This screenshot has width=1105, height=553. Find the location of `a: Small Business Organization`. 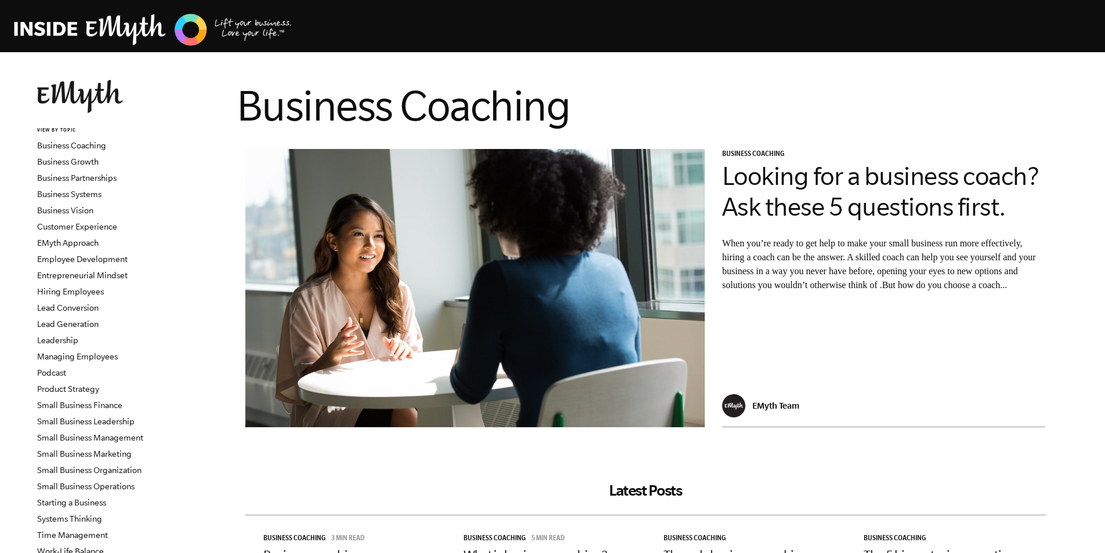

a: Small Business Organization is located at coordinates (89, 471).